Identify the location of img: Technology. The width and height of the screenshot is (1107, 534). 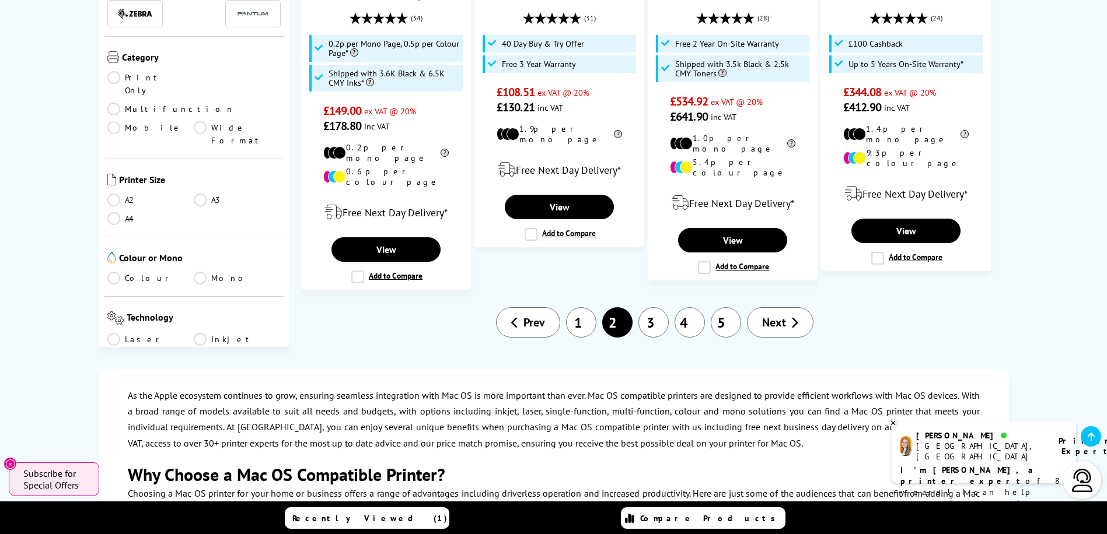
(116, 318).